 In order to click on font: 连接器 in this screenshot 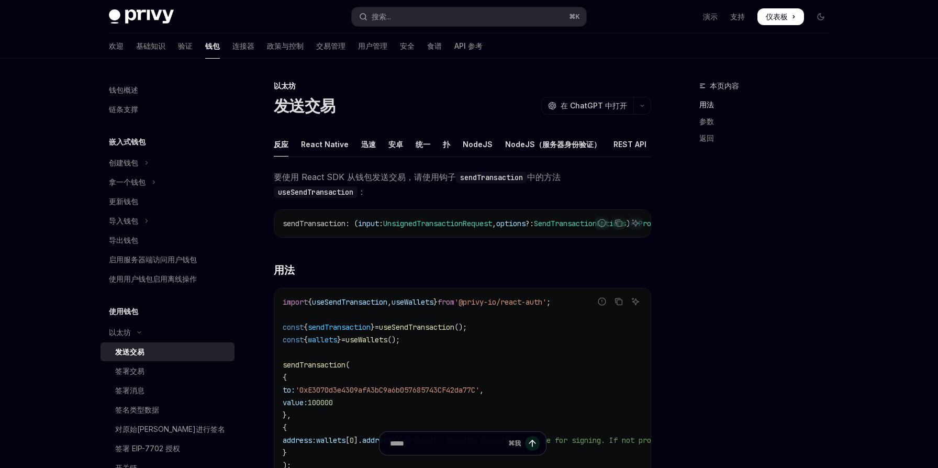, I will do `click(243, 46)`.